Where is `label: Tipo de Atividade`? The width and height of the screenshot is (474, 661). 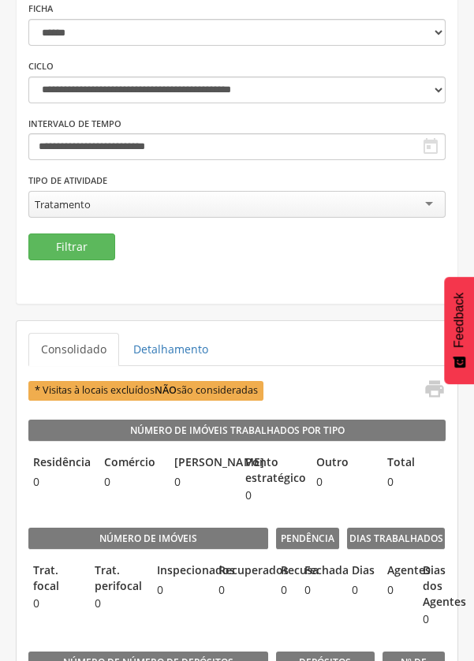
label: Tipo de Atividade is located at coordinates (68, 181).